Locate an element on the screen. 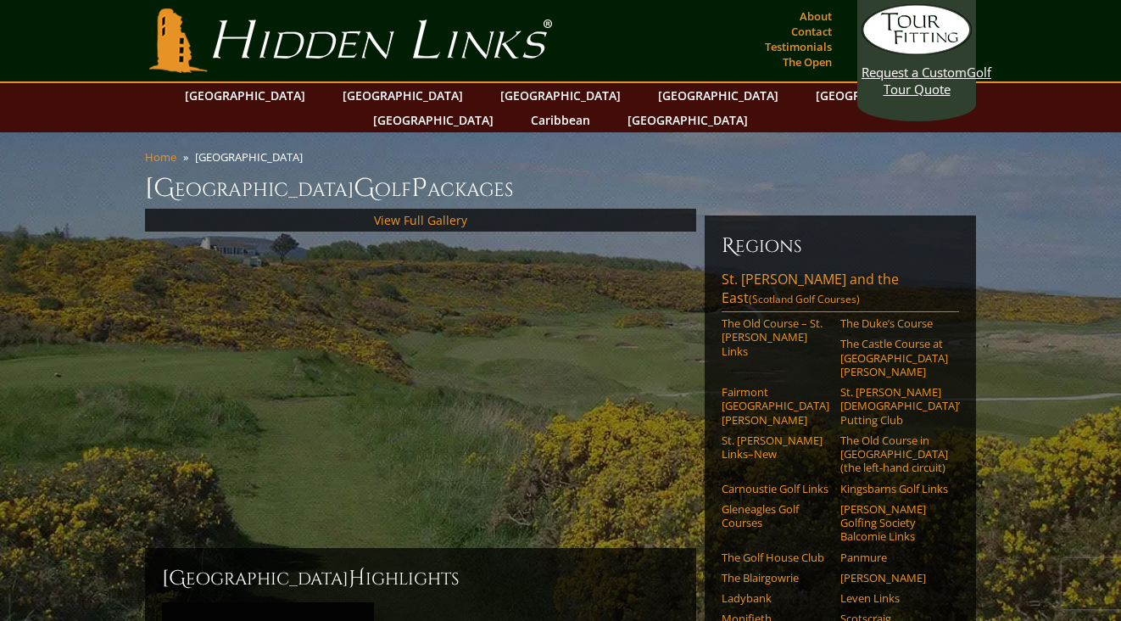  a: The Blairgowrie is located at coordinates (775, 577).